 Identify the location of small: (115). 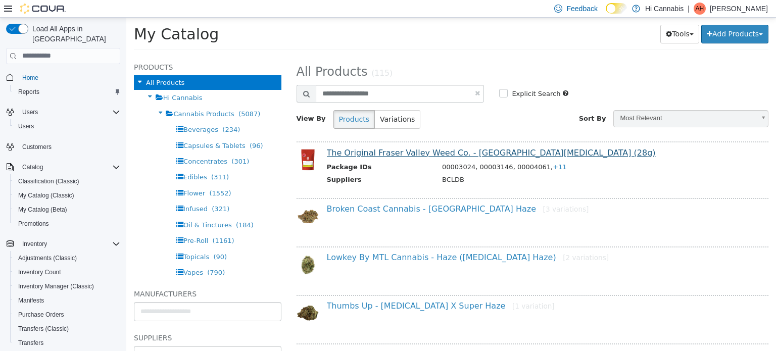
(256, 56).